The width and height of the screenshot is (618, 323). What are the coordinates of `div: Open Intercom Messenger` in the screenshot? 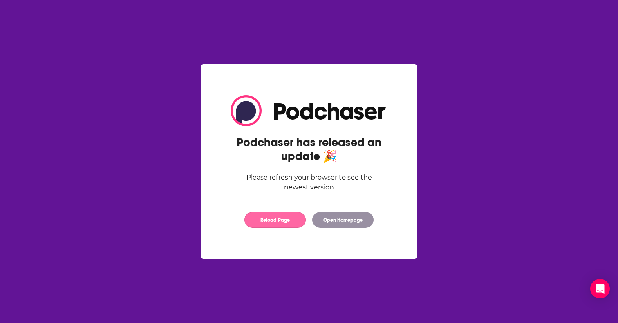 It's located at (600, 289).